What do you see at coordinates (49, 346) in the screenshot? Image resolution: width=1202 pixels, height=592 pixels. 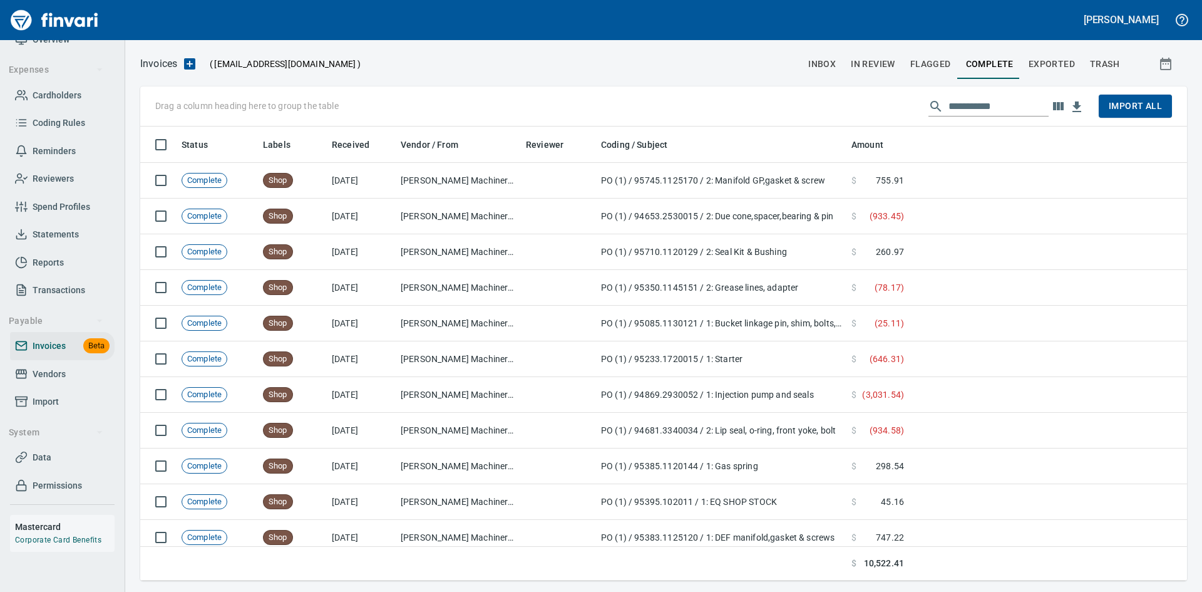 I see `span: Invoices` at bounding box center [49, 346].